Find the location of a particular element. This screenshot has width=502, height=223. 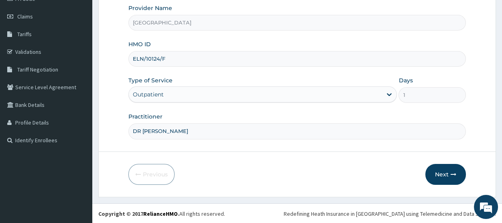

label: Practitioner is located at coordinates (145, 116).